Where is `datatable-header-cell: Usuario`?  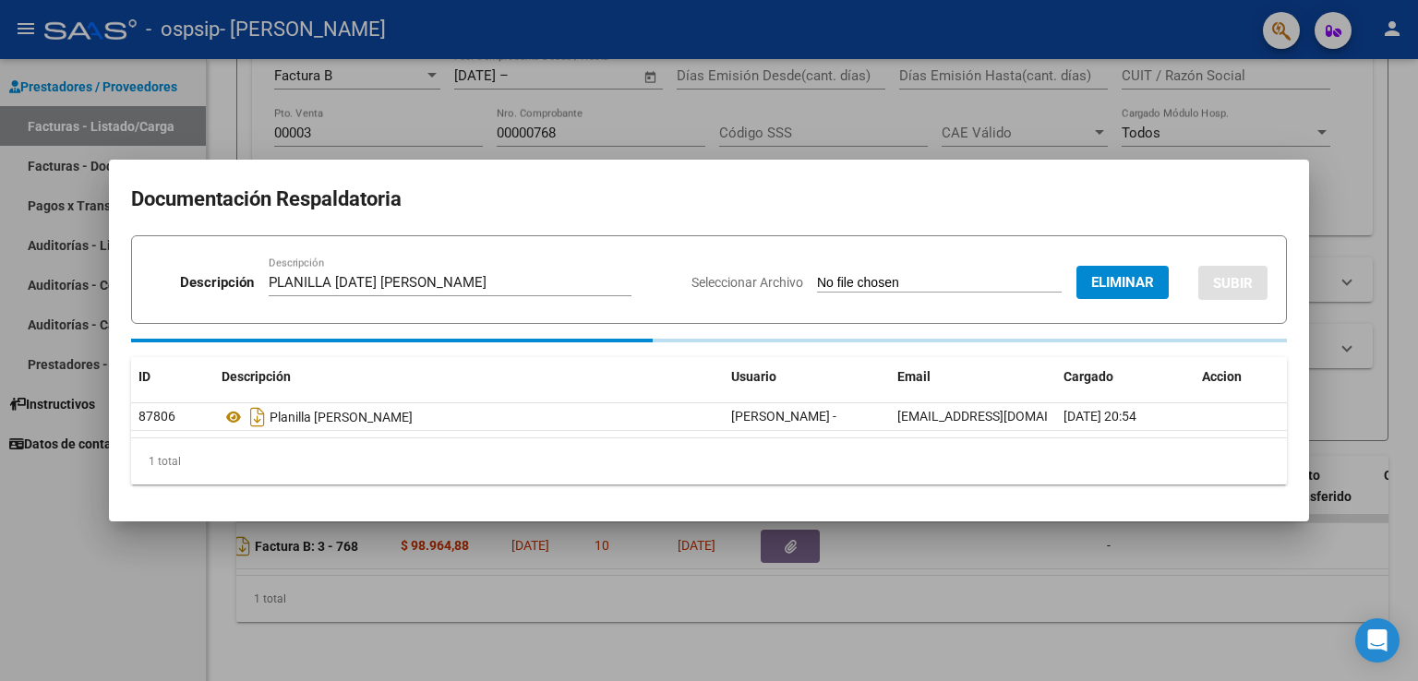
datatable-header-cell: Usuario is located at coordinates (807, 377).